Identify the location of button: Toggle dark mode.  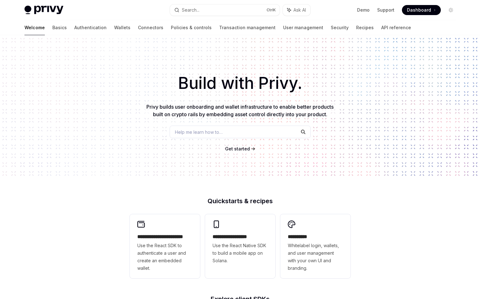
(451, 10).